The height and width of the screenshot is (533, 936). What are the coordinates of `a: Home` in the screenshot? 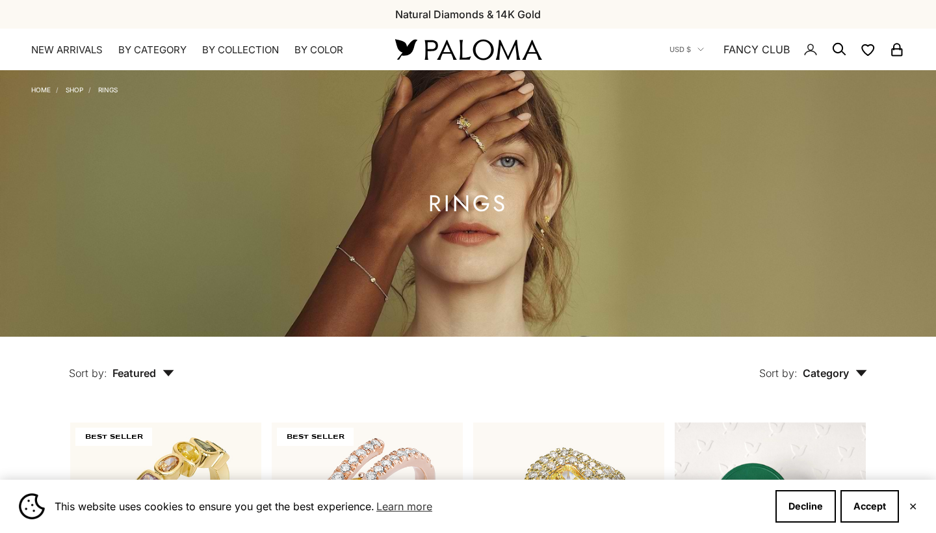 It's located at (41, 90).